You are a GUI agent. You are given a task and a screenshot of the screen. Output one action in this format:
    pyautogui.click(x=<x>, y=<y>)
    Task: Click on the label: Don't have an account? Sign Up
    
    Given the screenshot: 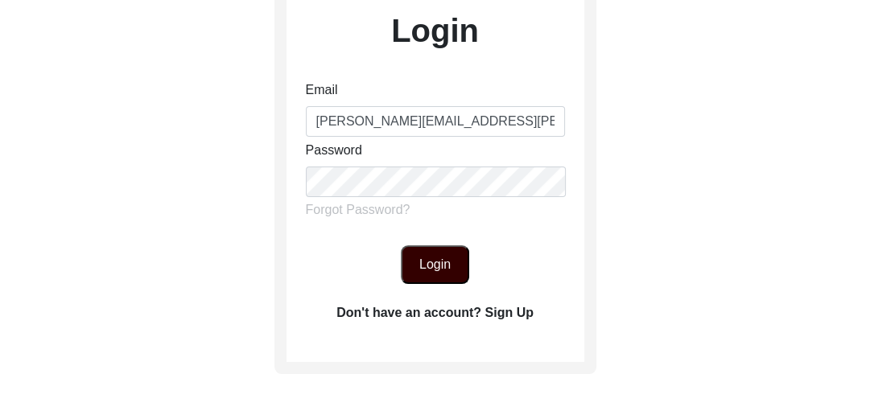 What is the action you would take?
    pyautogui.click(x=435, y=313)
    